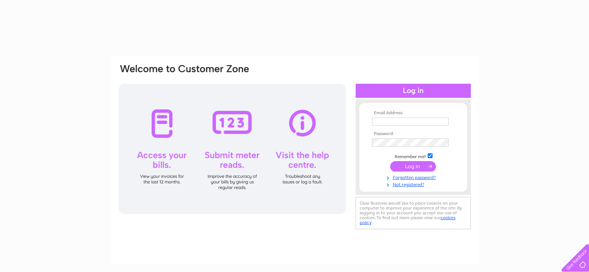  What do you see at coordinates (413, 134) in the screenshot?
I see `th: Password:` at bounding box center [413, 134].